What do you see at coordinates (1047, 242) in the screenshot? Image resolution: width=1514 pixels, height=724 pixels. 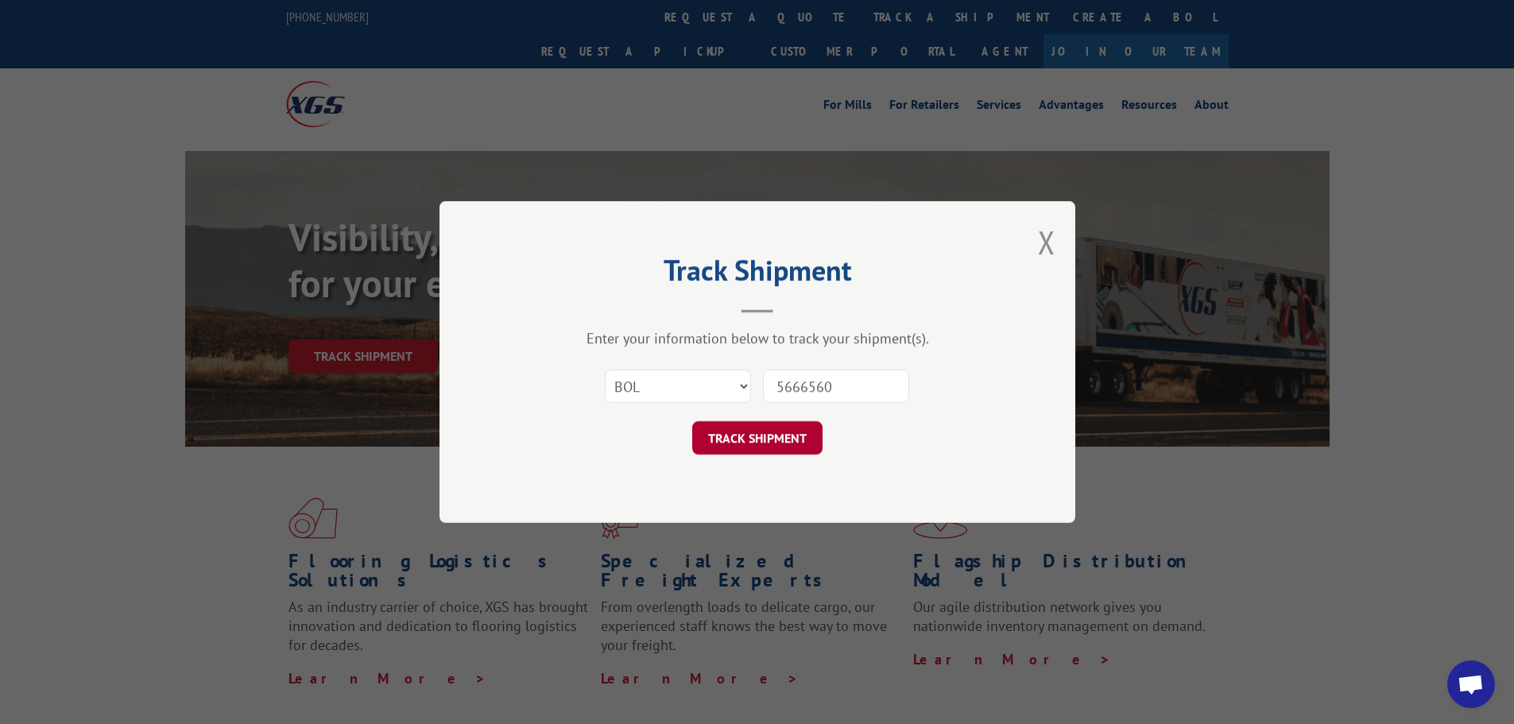 I see `button: Close modal` at bounding box center [1047, 242].